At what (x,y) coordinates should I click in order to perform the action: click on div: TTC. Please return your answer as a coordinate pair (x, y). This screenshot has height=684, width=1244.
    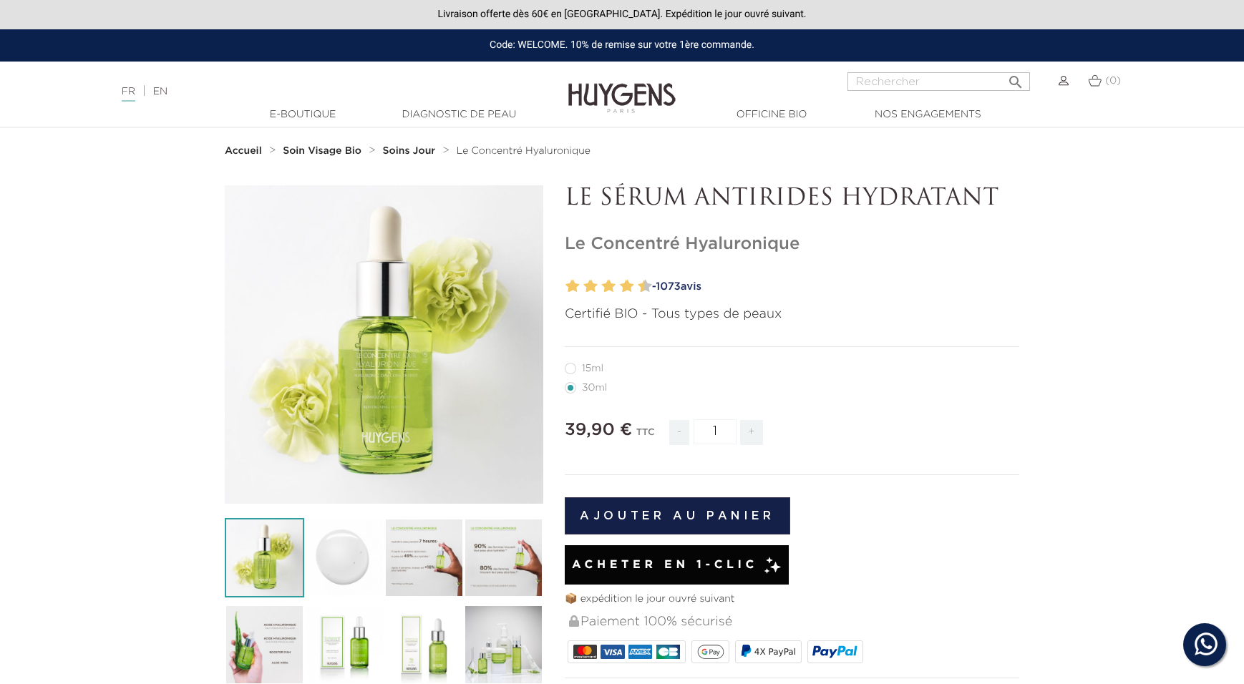
    Looking at the image, I should click on (646, 437).